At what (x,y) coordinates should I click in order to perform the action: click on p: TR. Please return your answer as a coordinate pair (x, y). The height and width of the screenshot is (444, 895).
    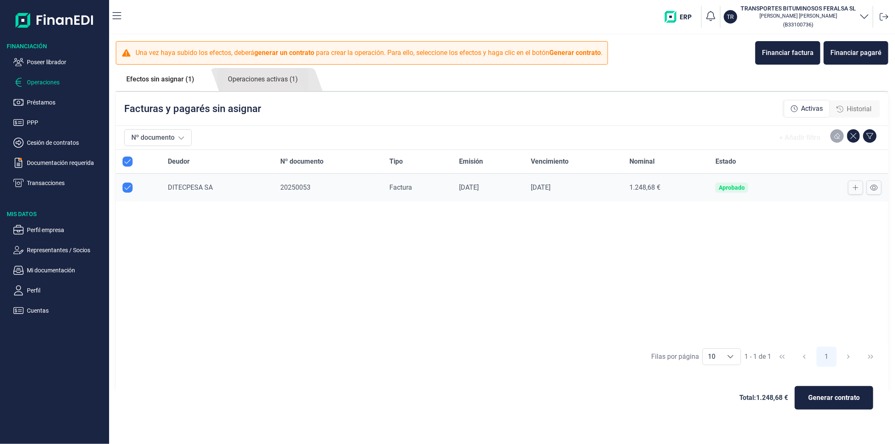
    Looking at the image, I should click on (730, 17).